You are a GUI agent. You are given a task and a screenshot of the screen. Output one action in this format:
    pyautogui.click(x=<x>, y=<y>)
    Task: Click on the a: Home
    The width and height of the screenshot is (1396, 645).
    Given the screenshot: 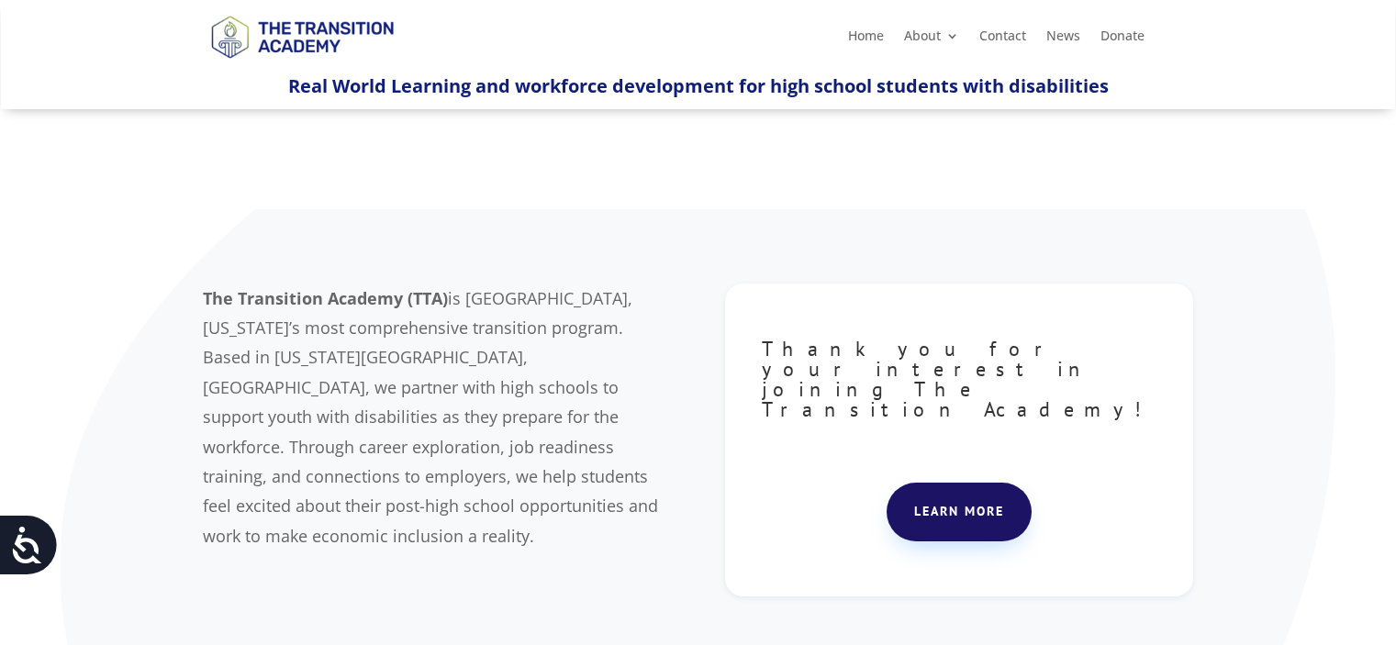 What is the action you would take?
    pyautogui.click(x=865, y=39)
    